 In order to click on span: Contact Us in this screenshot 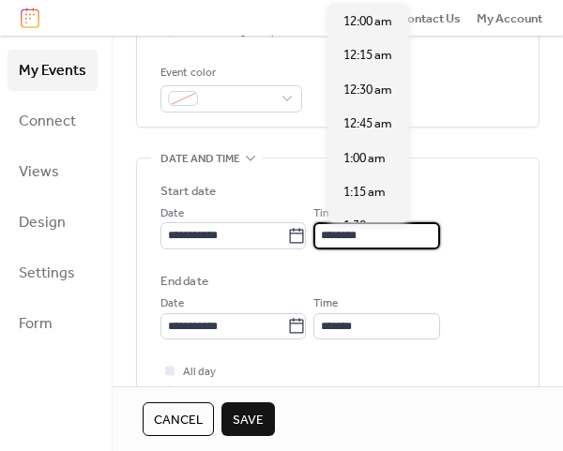, I will do `click(430, 19)`.